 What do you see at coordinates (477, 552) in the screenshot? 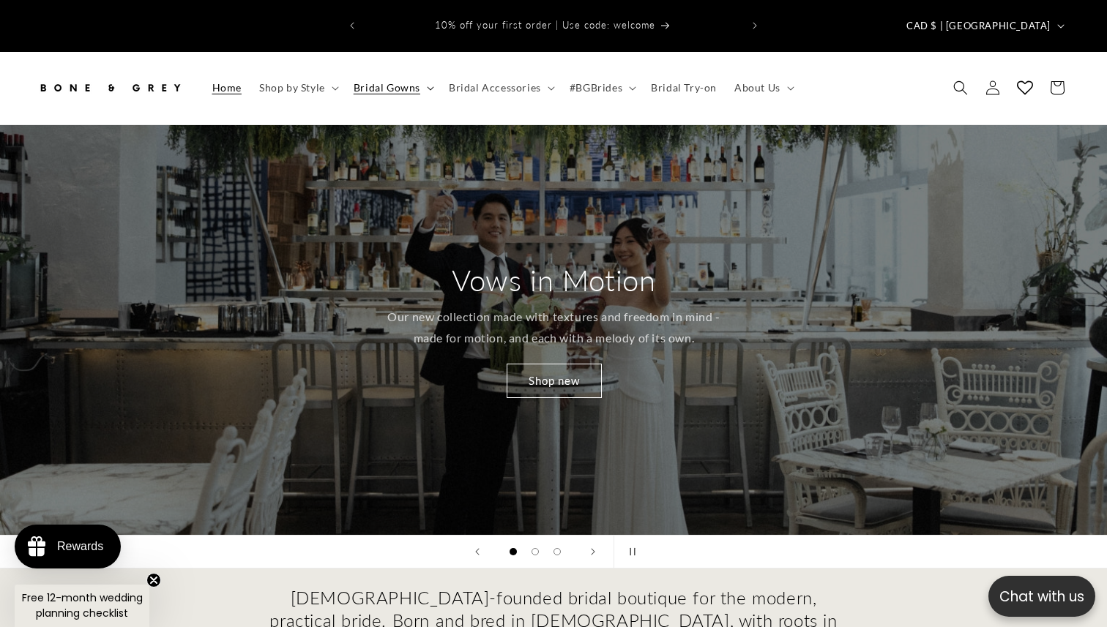
I see `button: Previous slide` at bounding box center [477, 552].